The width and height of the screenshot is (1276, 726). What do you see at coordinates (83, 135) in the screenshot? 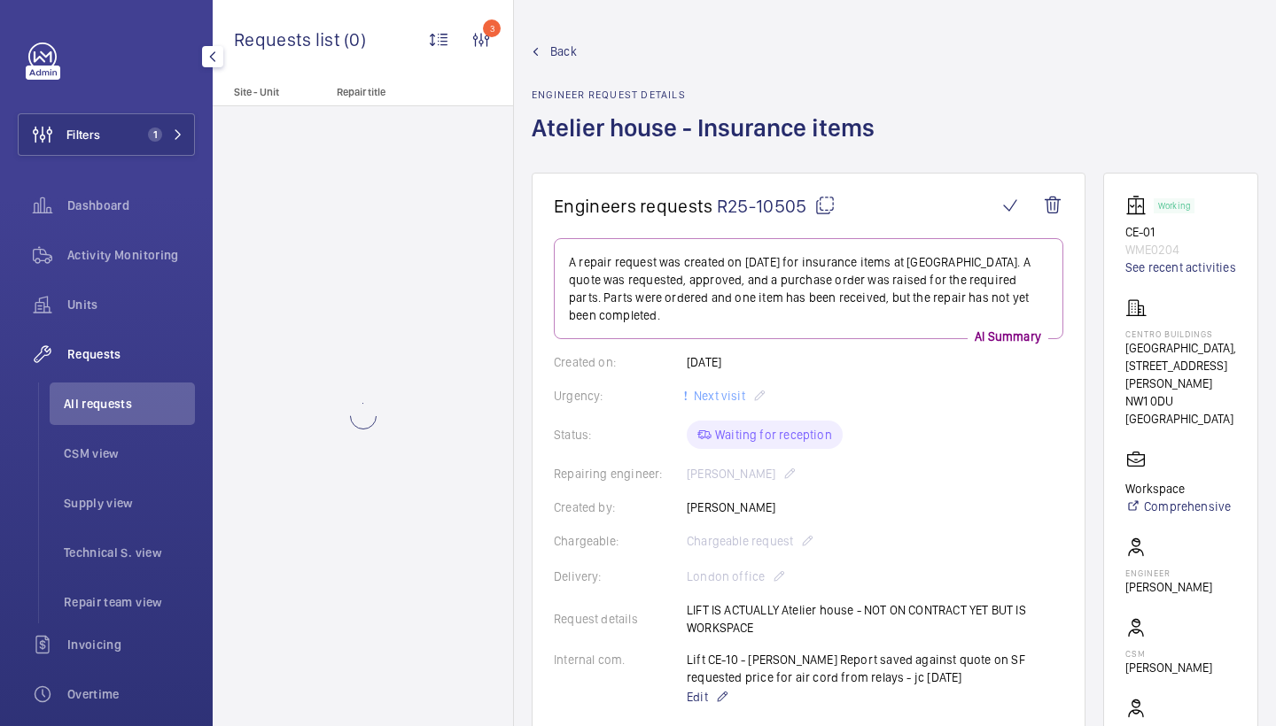
I see `span: Filters` at bounding box center [83, 135].